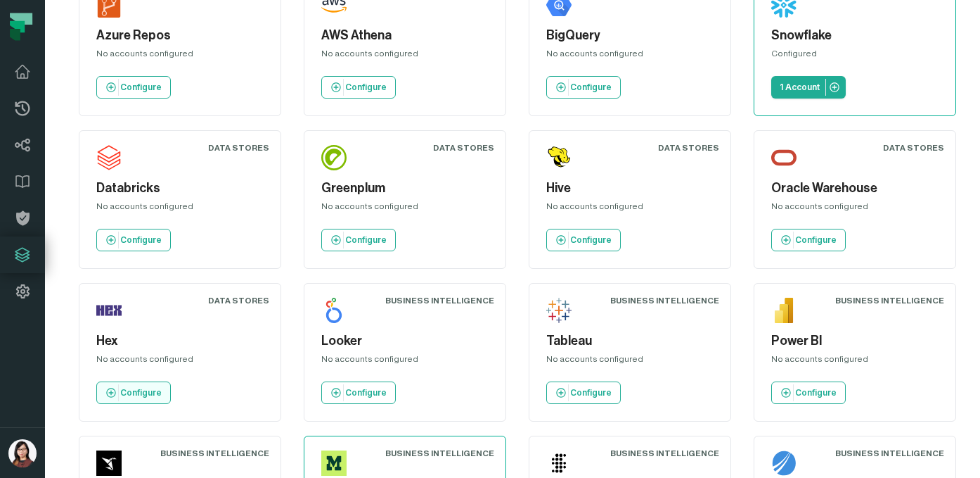 The height and width of the screenshot is (478, 980). I want to click on h5: AWS Athena, so click(405, 35).